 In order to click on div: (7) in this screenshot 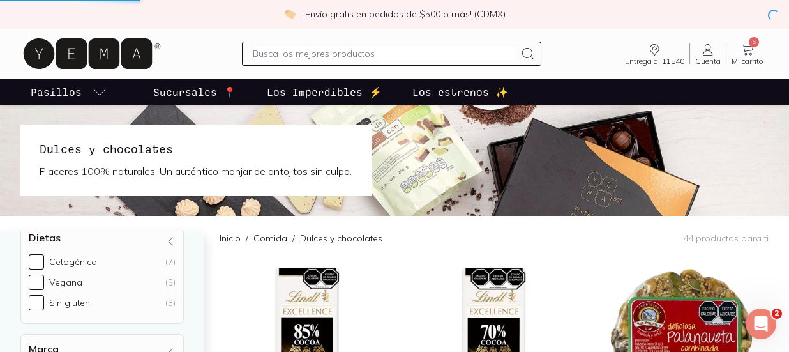, I will do `click(170, 262)`.